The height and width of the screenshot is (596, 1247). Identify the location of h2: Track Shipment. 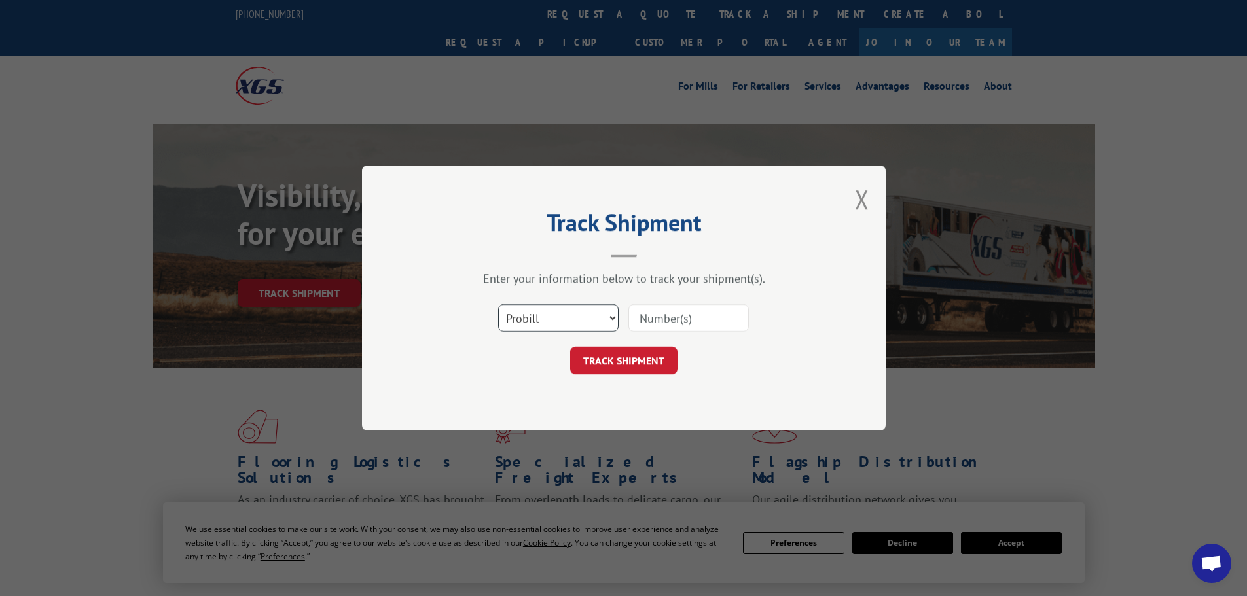
(624, 226).